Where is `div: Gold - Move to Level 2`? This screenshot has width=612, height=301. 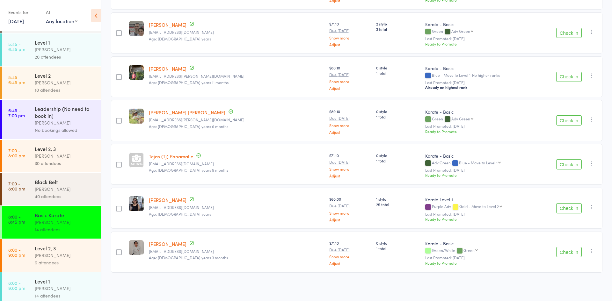
div: Gold - Move to Level 2 is located at coordinates (479, 206).